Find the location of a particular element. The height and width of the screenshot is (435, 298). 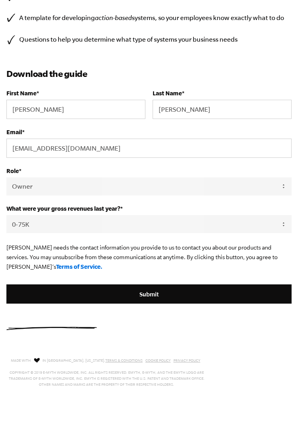

span: What were your gross revenues last year? is located at coordinates (63, 208).